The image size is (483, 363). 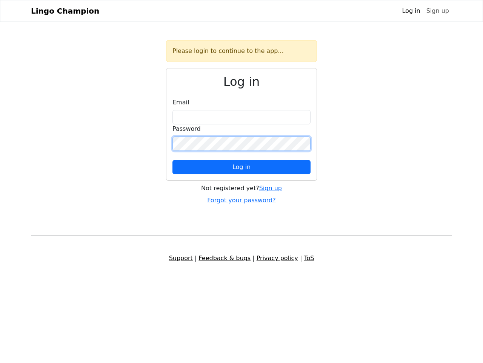 What do you see at coordinates (309, 258) in the screenshot?
I see `a: ToS` at bounding box center [309, 258].